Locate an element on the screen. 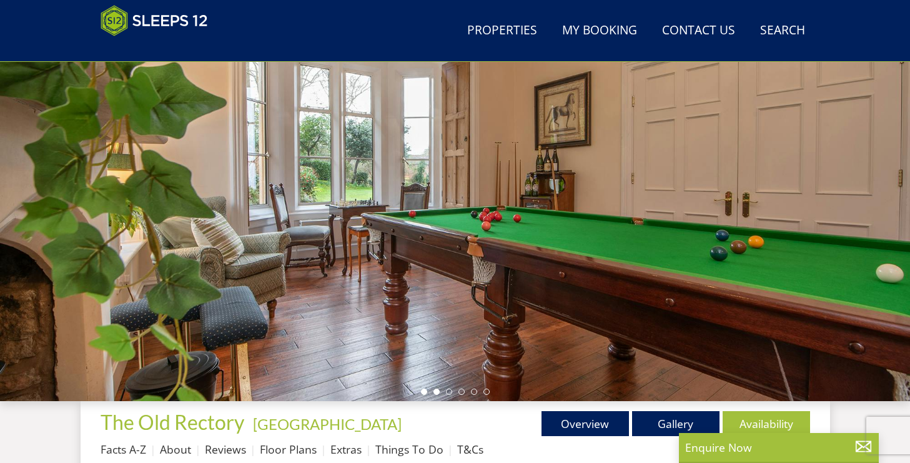  a: Contact Us is located at coordinates (698, 31).